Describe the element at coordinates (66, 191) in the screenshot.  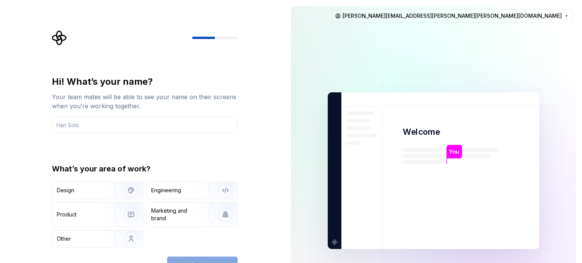
I see `div: Design` at that location.